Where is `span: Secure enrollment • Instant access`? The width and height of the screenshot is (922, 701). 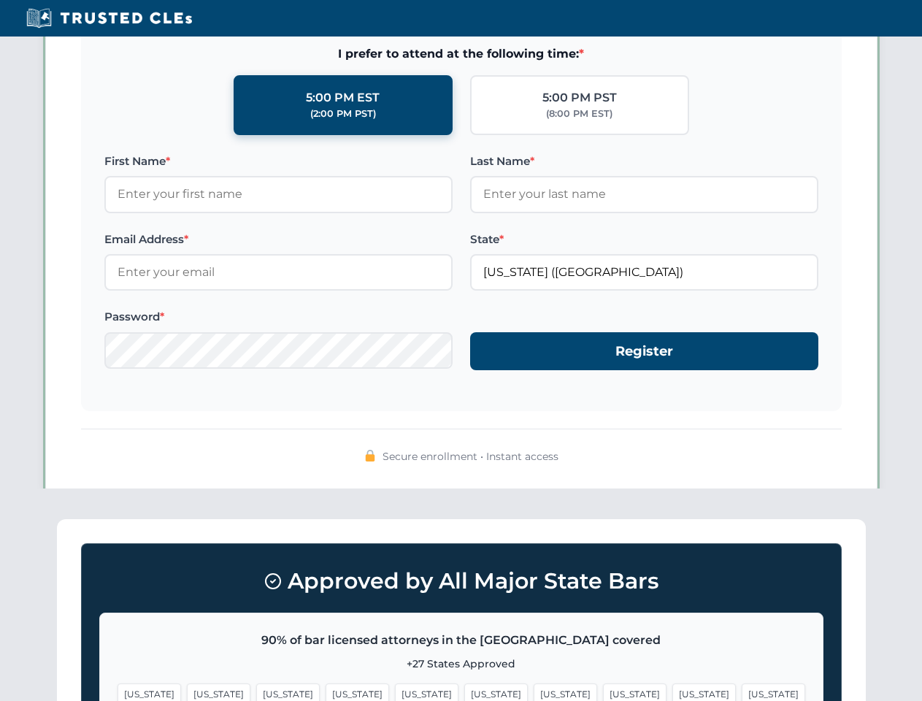 span: Secure enrollment • Instant access is located at coordinates (470, 456).